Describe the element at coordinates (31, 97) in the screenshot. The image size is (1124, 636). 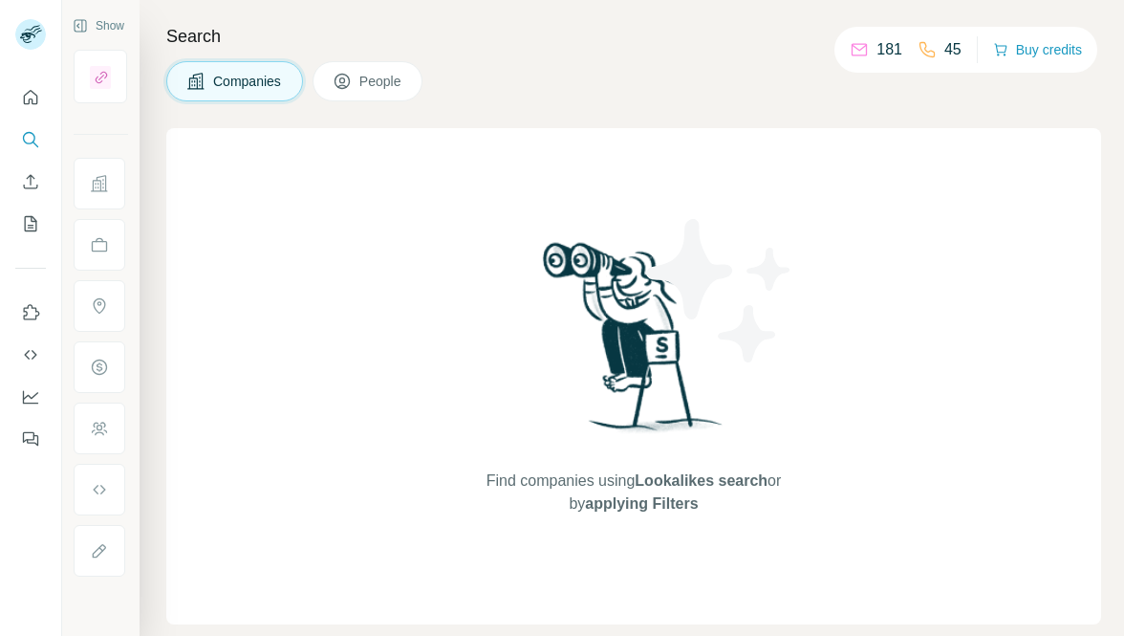
I see `button: Quick start` at that location.